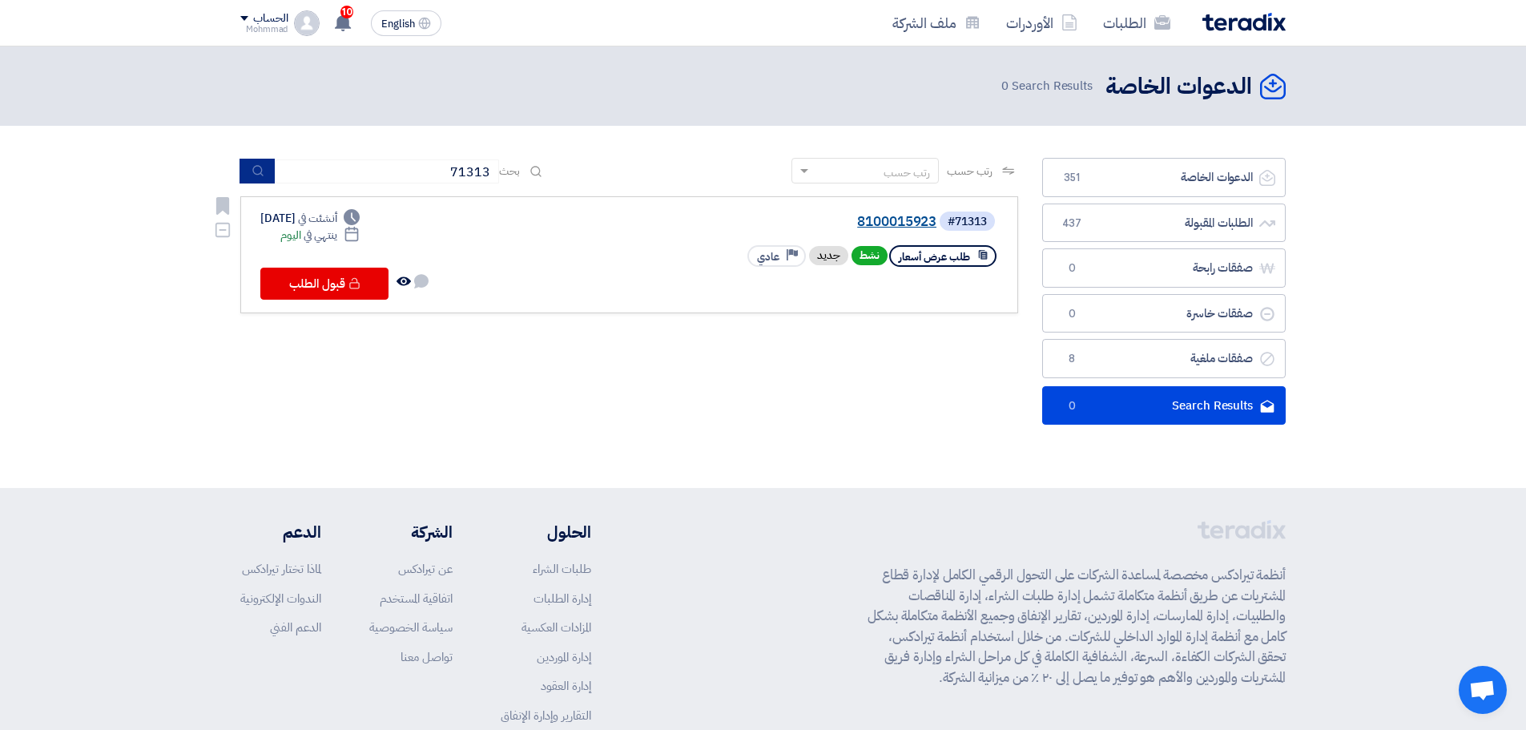 The height and width of the screenshot is (730, 1526). Describe the element at coordinates (1244, 22) in the screenshot. I see `img: Teradix logo` at that location.